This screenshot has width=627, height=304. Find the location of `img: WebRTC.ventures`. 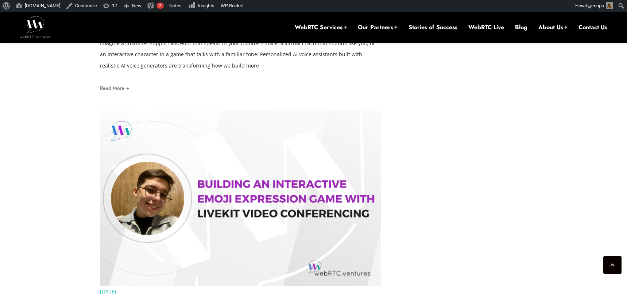

img: WebRTC.ventures is located at coordinates (35, 27).